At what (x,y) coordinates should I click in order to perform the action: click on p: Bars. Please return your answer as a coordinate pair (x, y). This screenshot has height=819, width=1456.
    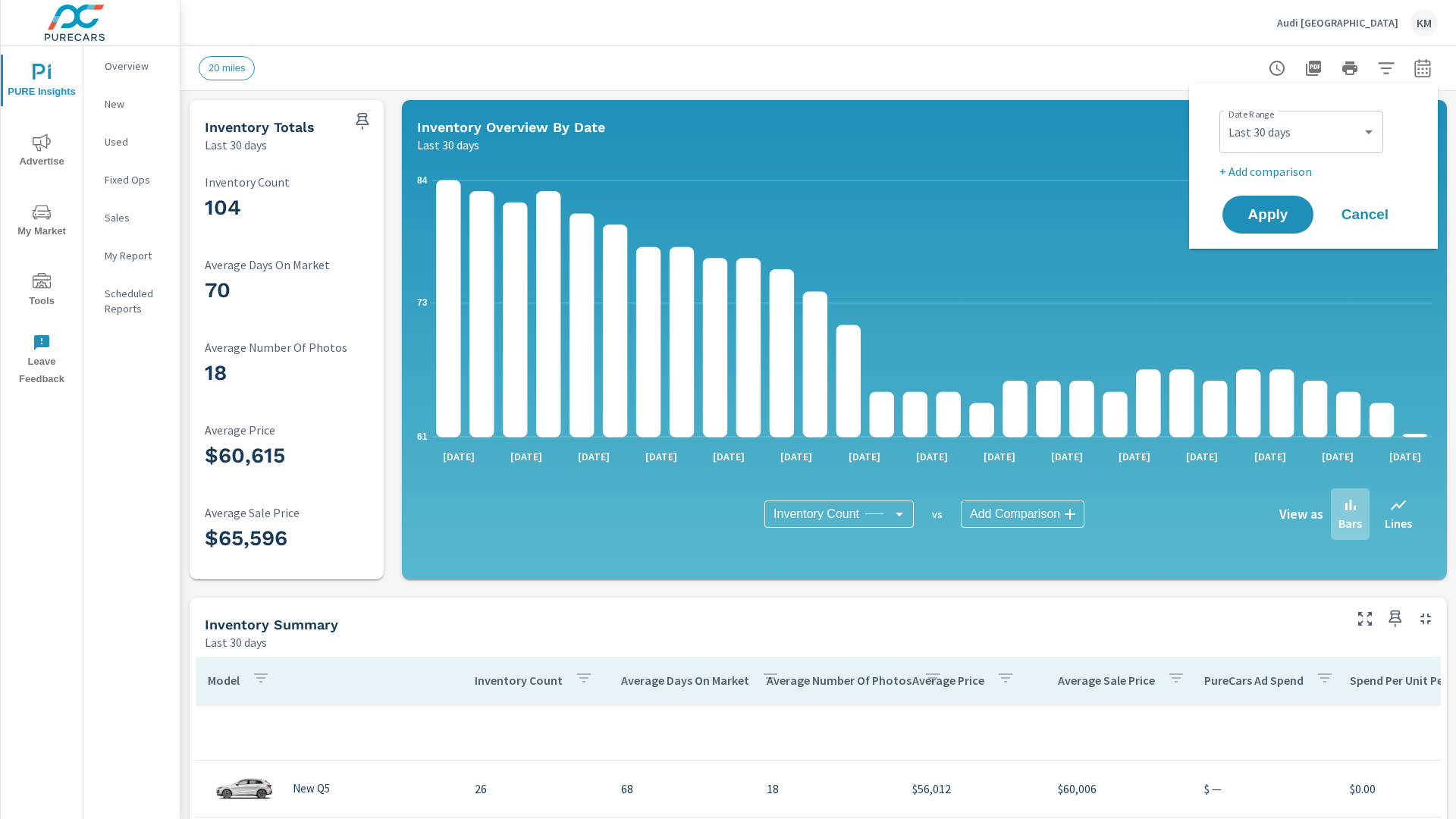
    Looking at the image, I should click on (1350, 523).